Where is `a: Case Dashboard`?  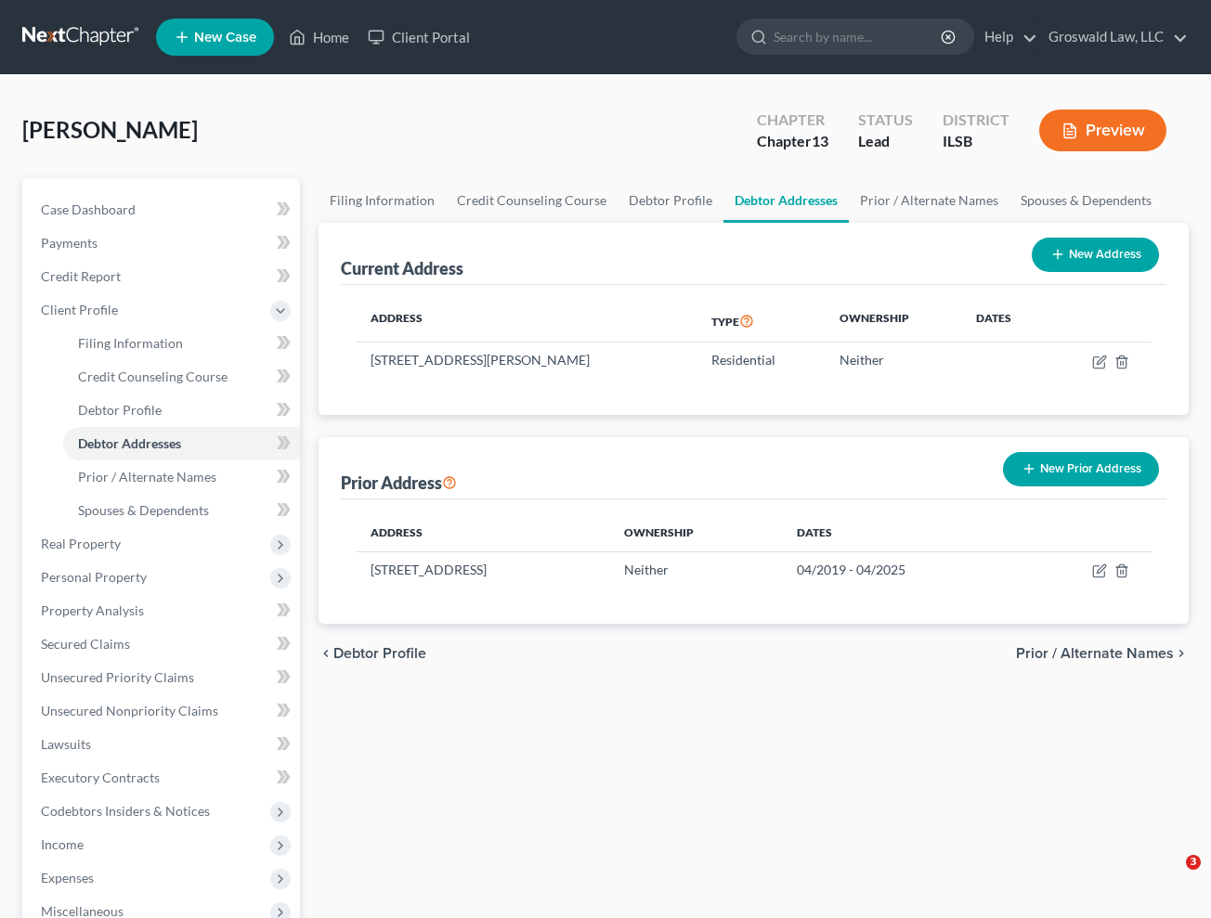
a: Case Dashboard is located at coordinates (162, 210).